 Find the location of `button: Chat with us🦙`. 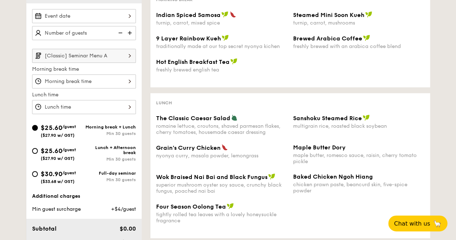

button: Chat with us🦙 is located at coordinates (417, 223).